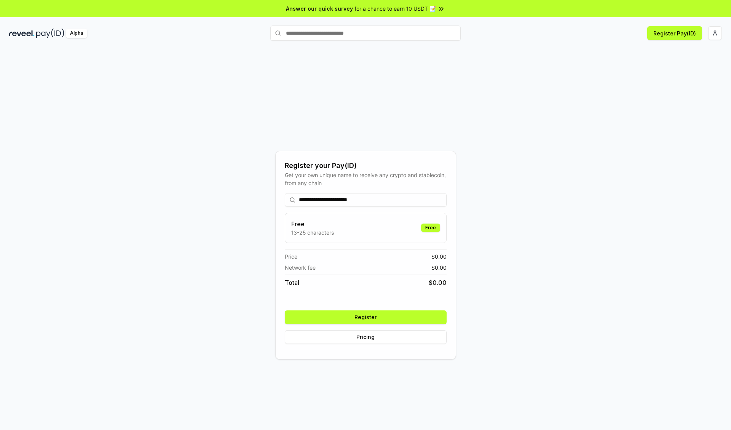 The height and width of the screenshot is (430, 731). Describe the element at coordinates (76, 33) in the screenshot. I see `div: Alpha` at that location.